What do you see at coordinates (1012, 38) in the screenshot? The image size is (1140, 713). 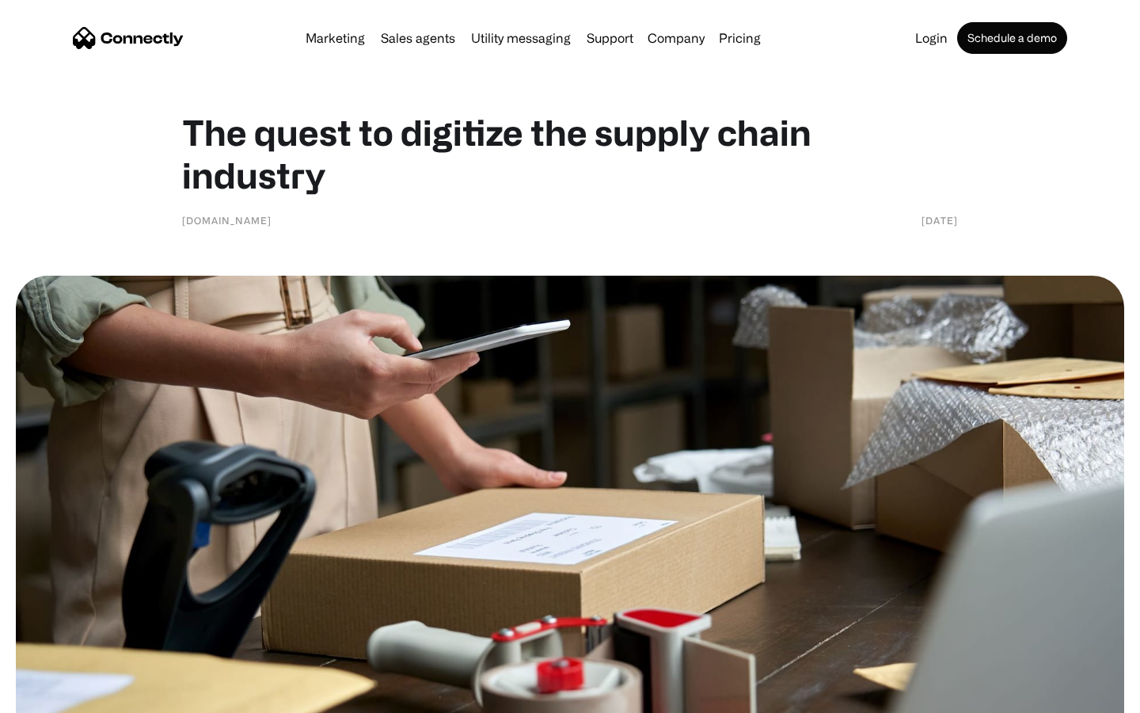 I see `a: Schedule a demo` at bounding box center [1012, 38].